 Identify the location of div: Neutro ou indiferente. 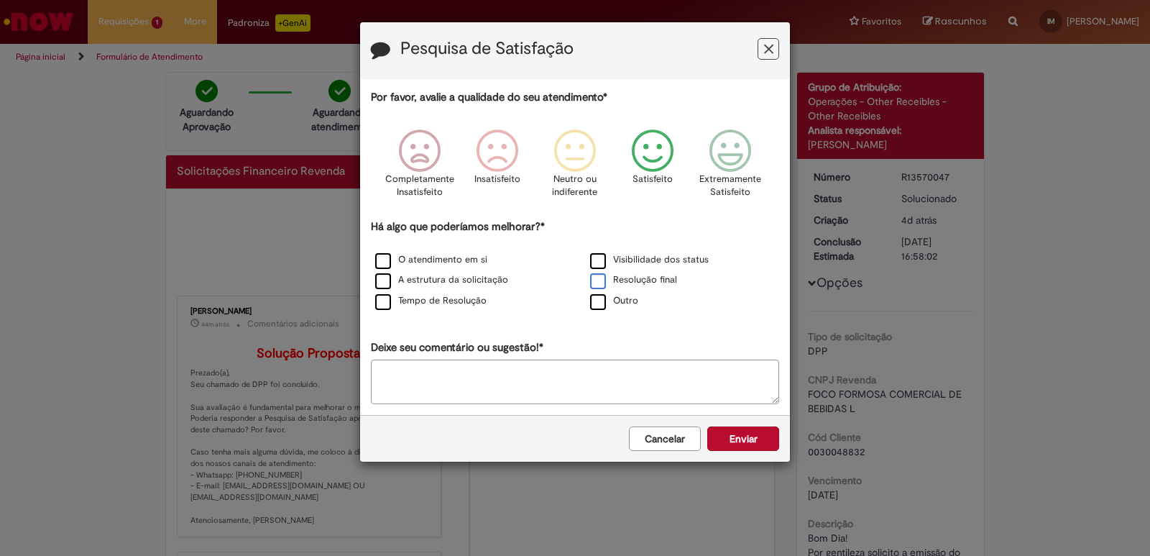
(575, 167).